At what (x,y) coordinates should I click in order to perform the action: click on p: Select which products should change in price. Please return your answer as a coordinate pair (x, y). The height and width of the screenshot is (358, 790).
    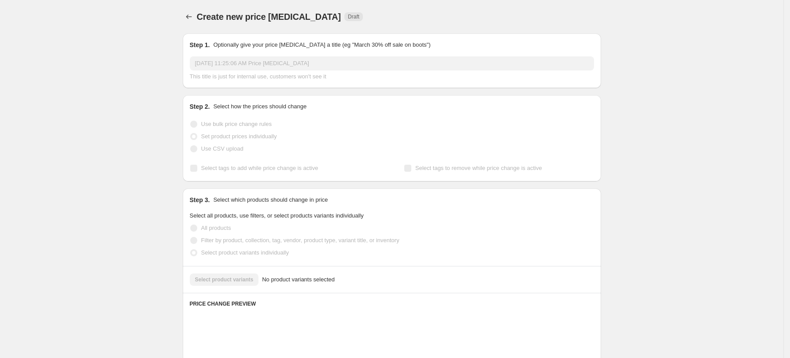
    Looking at the image, I should click on (270, 200).